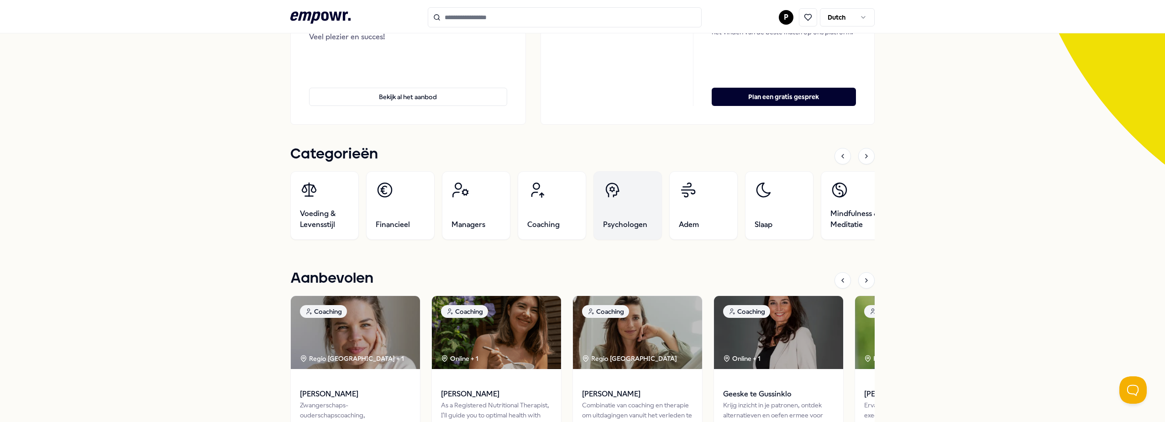 The height and width of the screenshot is (422, 1165). Describe the element at coordinates (763, 225) in the screenshot. I see `span: Slaap` at that location.